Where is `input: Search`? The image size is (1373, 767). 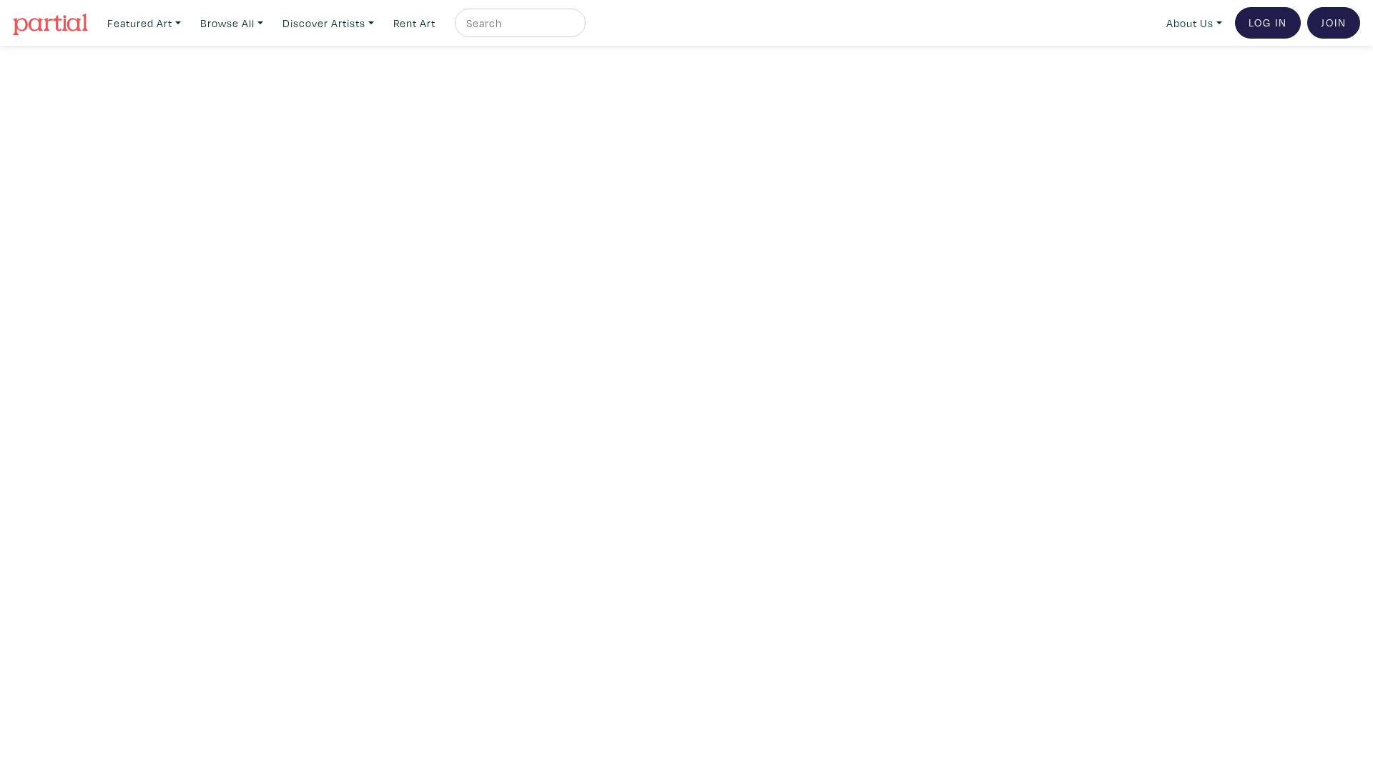
input: Search is located at coordinates (518, 23).